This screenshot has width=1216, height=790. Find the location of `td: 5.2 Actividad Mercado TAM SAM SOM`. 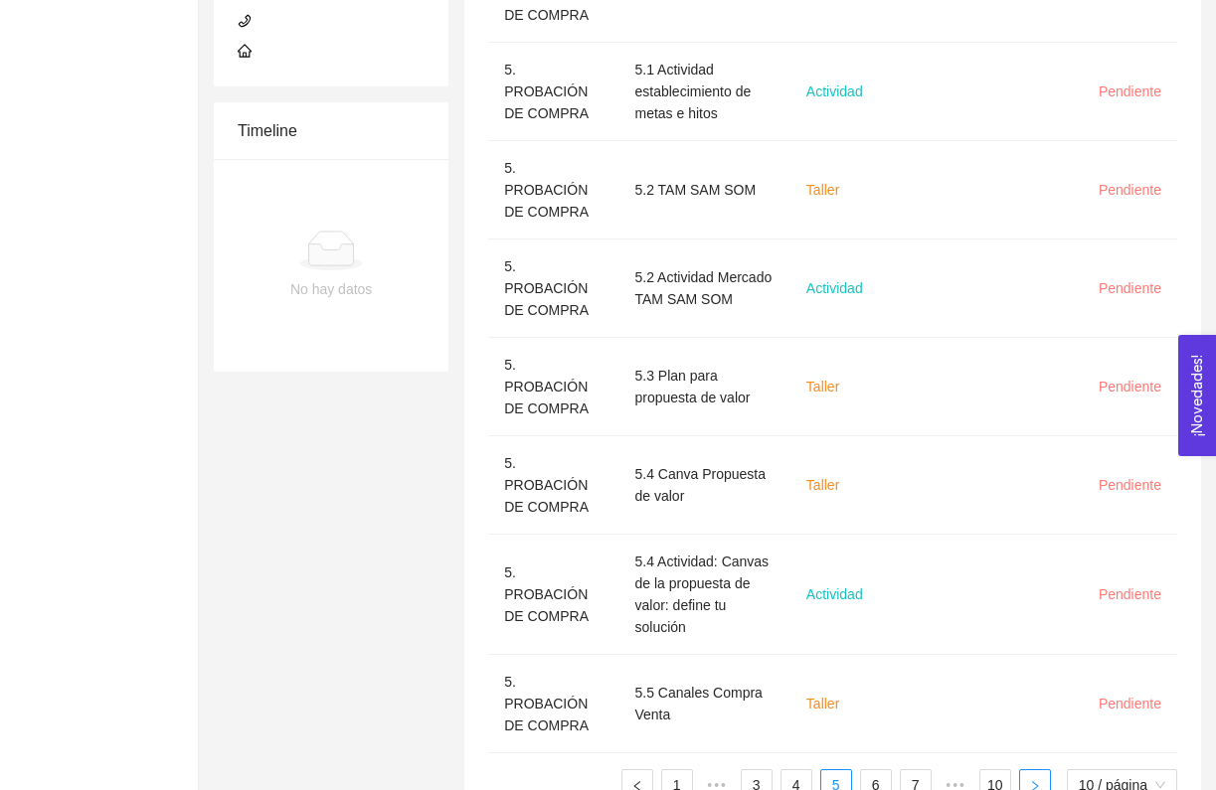

td: 5.2 Actividad Mercado TAM SAM SOM is located at coordinates (704, 288).